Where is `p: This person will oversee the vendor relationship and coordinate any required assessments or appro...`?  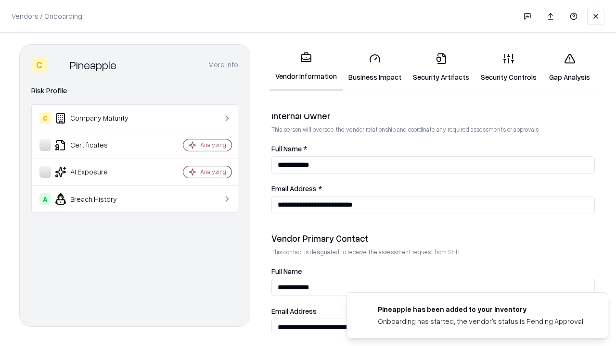 p: This person will oversee the vendor relationship and coordinate any required assessments or appro... is located at coordinates (433, 129).